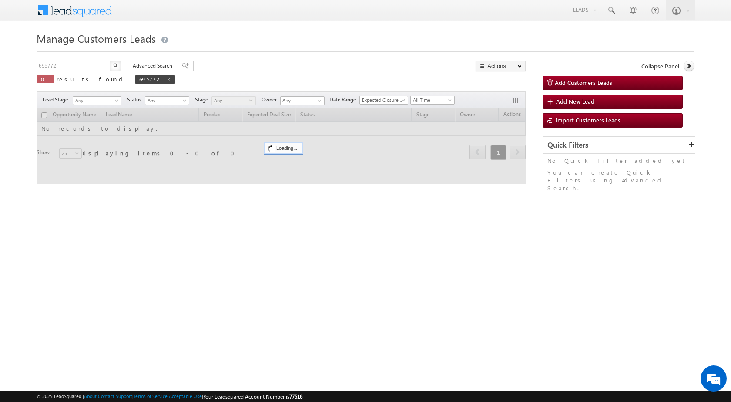  What do you see at coordinates (431, 100) in the screenshot?
I see `span: All Time` at bounding box center [431, 100].